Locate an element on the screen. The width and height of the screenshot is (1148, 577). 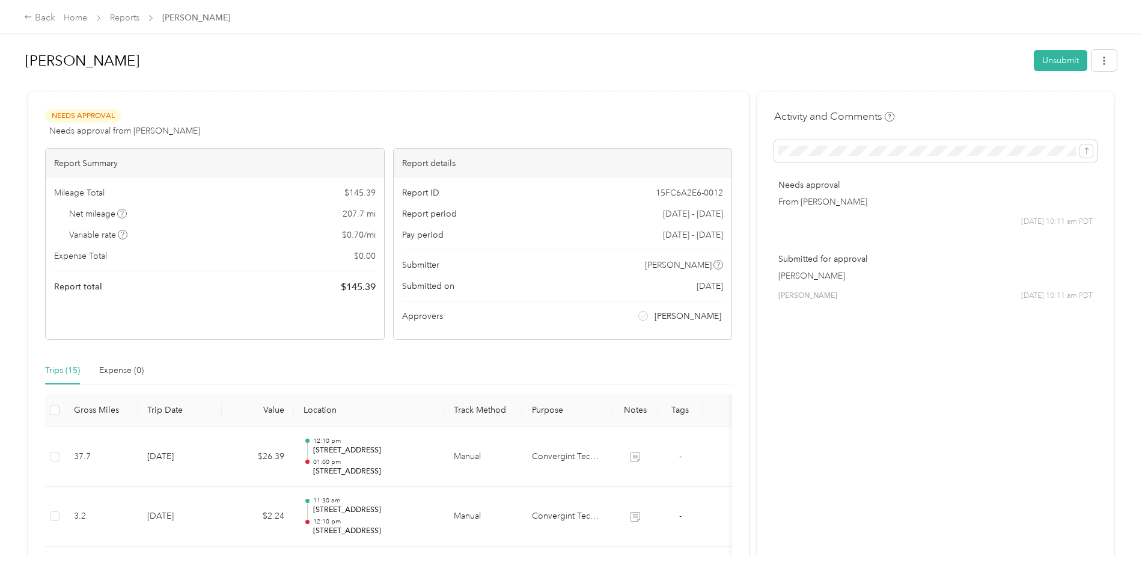
span: Pay period is located at coordinates (423, 234).